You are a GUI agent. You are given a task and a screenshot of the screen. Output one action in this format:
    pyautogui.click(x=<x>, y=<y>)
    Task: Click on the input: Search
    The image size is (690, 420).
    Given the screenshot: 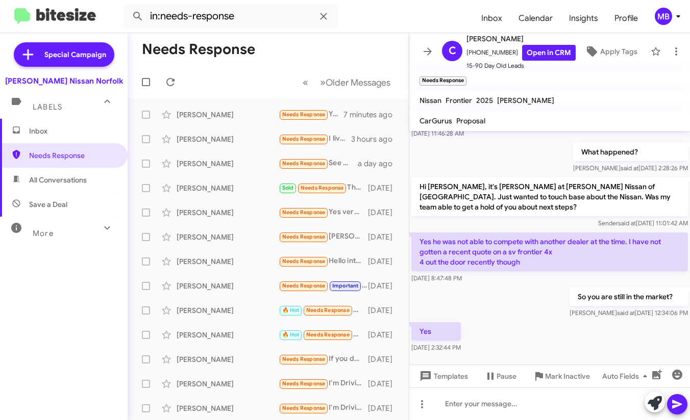 What is the action you would take?
    pyautogui.click(x=231, y=16)
    